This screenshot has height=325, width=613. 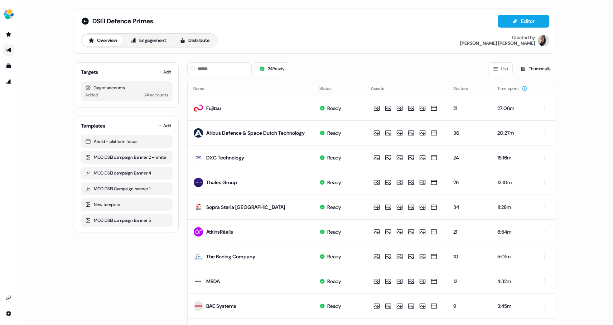 I want to click on div: Targets, so click(x=90, y=72).